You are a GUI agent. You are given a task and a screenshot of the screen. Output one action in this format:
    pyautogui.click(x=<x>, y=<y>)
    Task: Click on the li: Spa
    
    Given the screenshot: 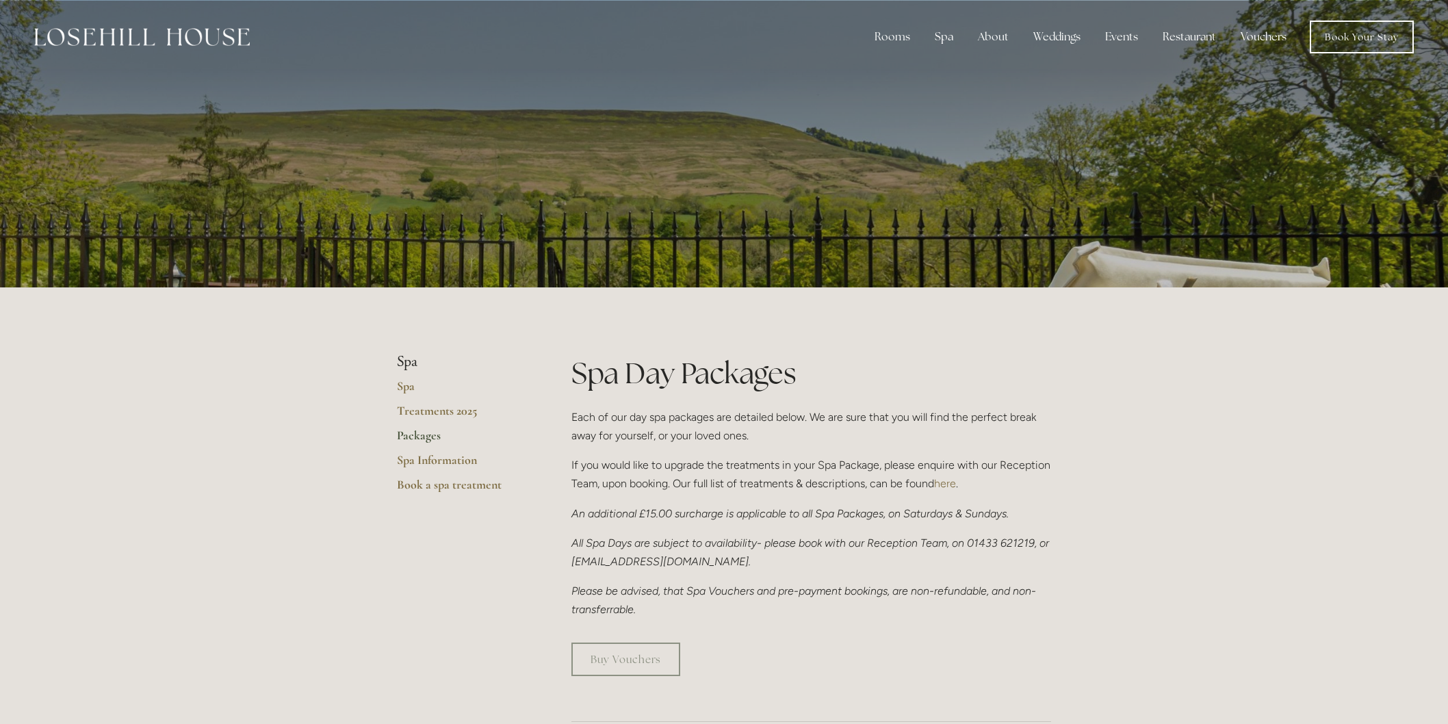 What is the action you would take?
    pyautogui.click(x=462, y=362)
    